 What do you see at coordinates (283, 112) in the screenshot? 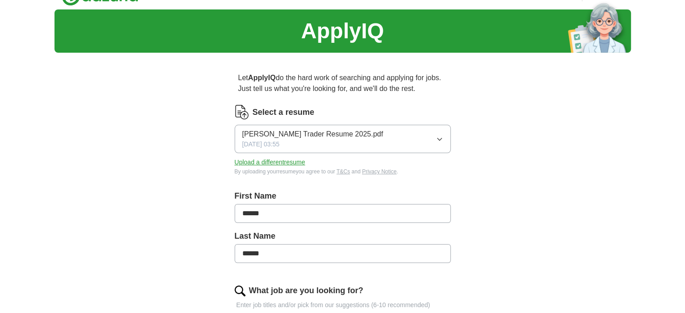
I see `label: Select a resume` at bounding box center [283, 112].